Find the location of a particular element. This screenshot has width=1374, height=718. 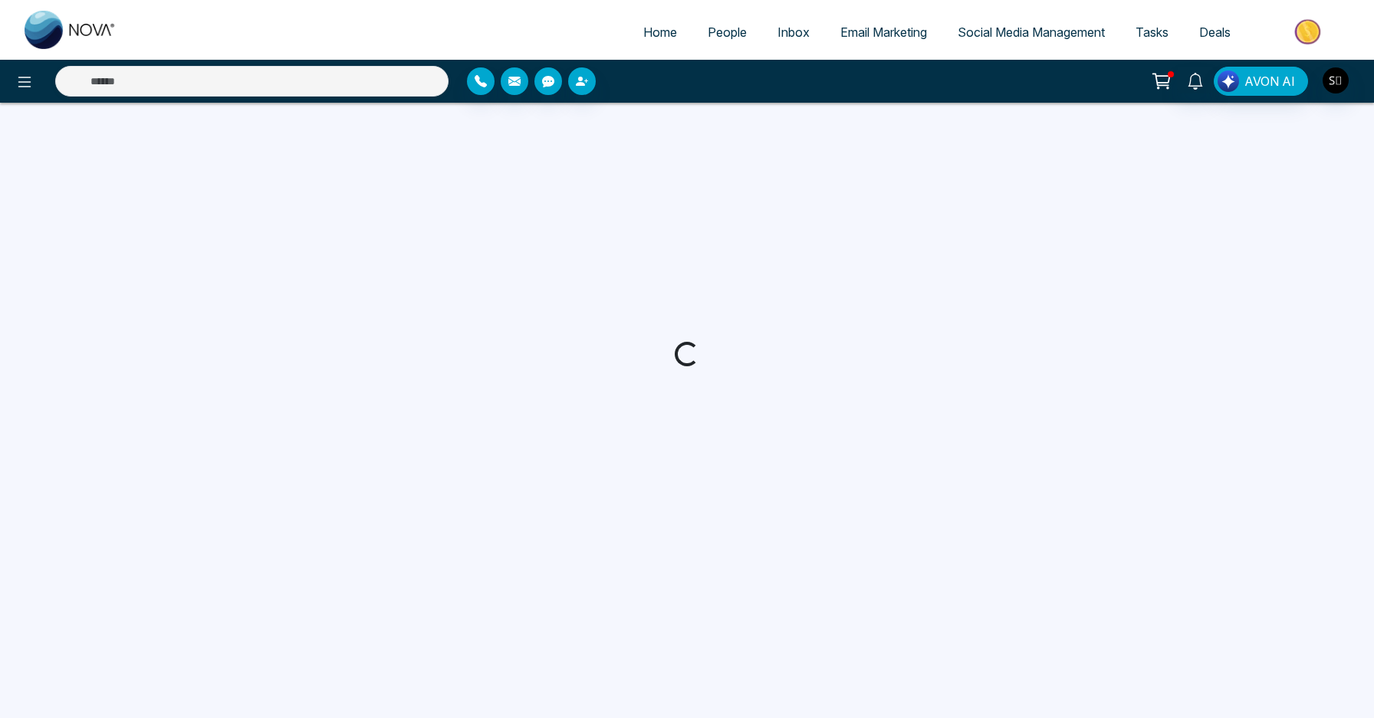

span: Home is located at coordinates (660, 32).